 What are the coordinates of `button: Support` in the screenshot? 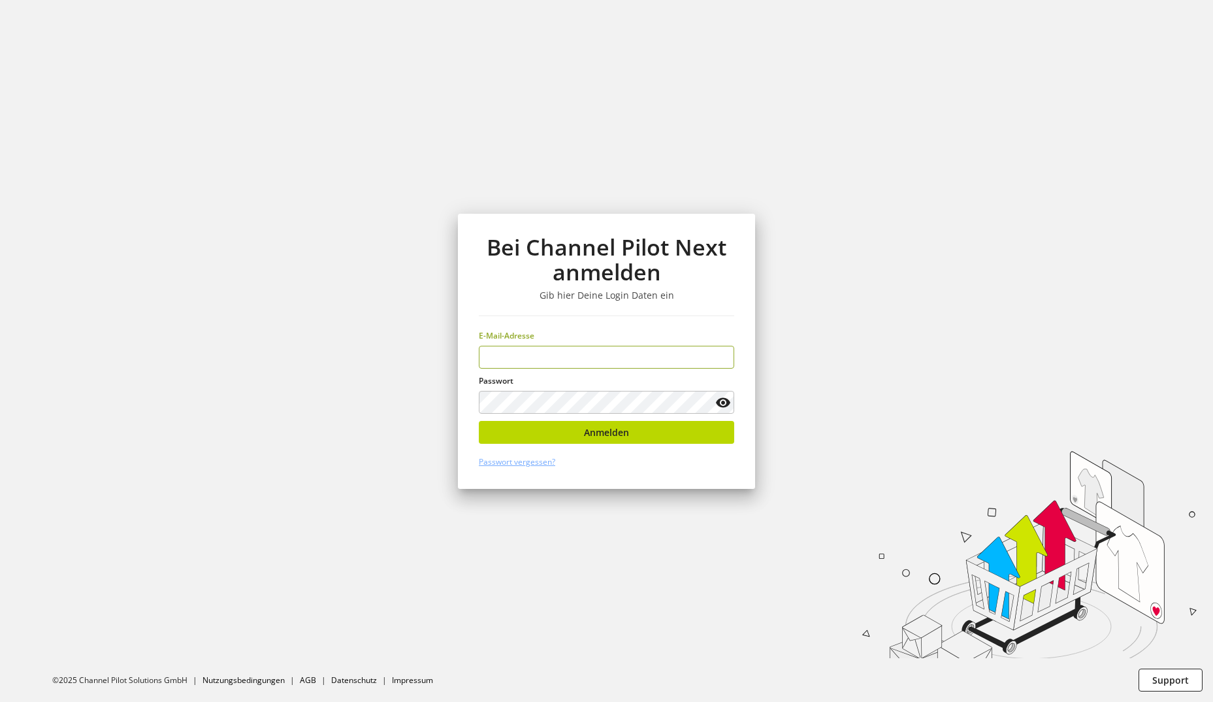 It's located at (1171, 679).